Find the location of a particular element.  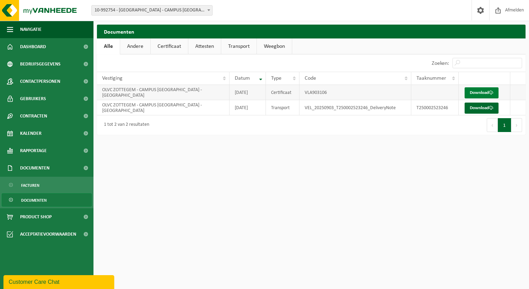

span: Bedrijfsgegevens is located at coordinates (40, 64).